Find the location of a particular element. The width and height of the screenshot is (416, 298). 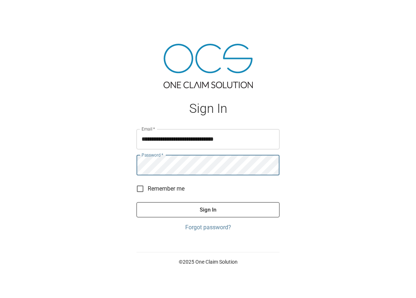

p: © 2025 One Claim Solution is located at coordinates (208, 262).